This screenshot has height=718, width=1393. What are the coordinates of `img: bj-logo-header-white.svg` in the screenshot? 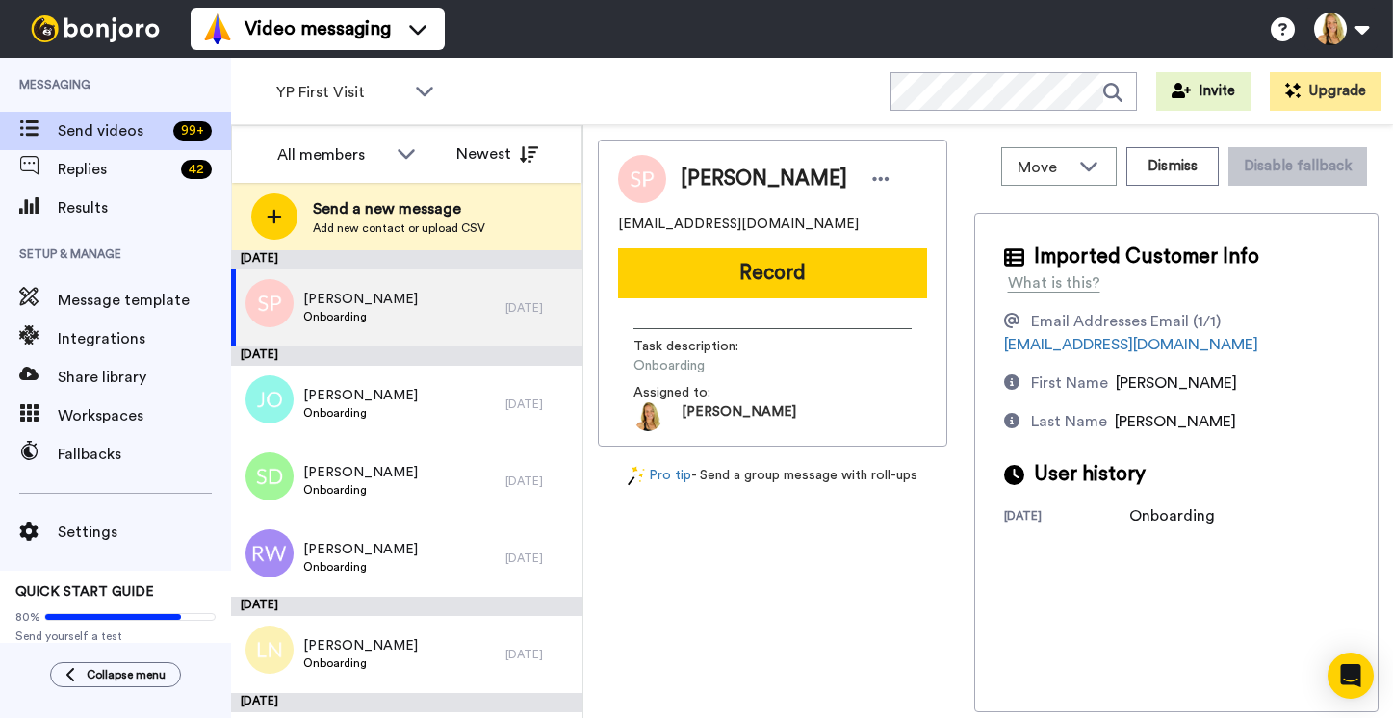 It's located at (95, 29).